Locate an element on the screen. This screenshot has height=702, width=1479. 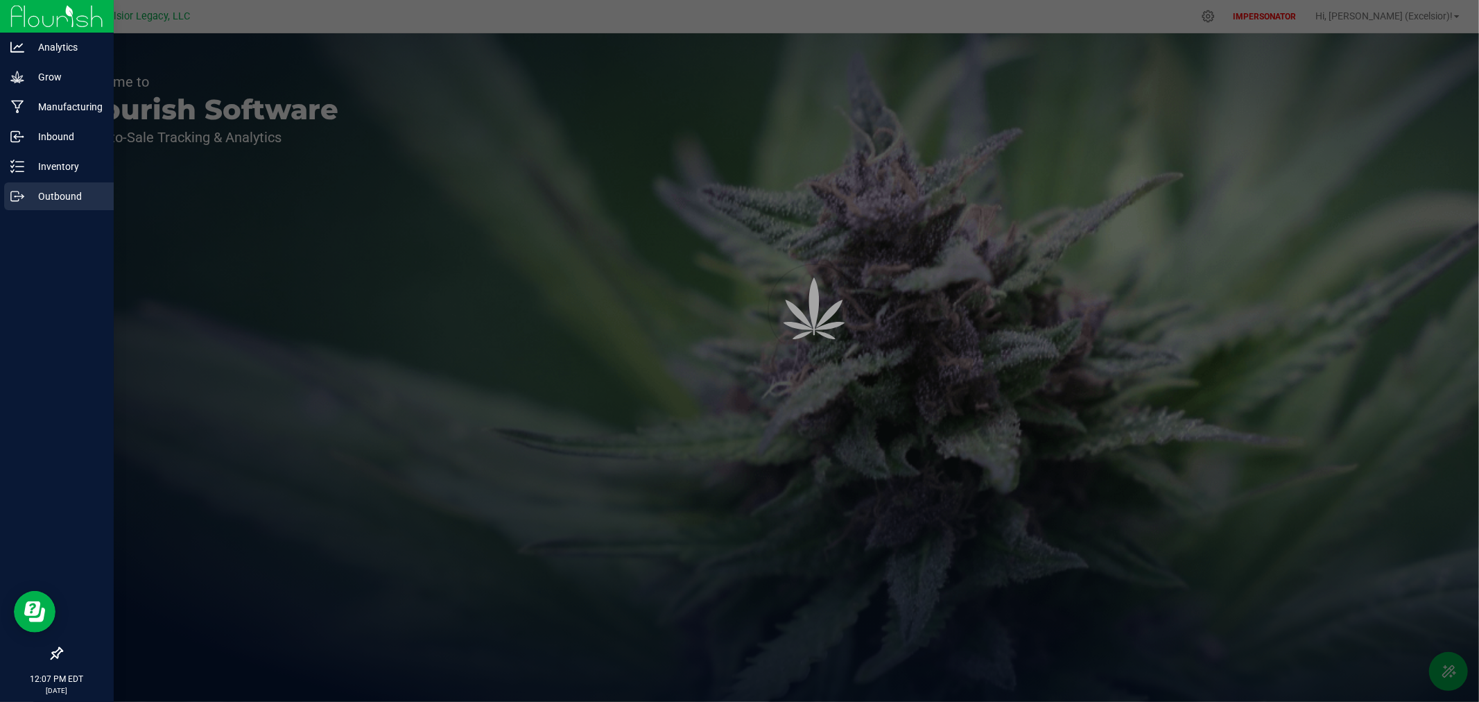
inline-svg: Manufacturing is located at coordinates (17, 107).